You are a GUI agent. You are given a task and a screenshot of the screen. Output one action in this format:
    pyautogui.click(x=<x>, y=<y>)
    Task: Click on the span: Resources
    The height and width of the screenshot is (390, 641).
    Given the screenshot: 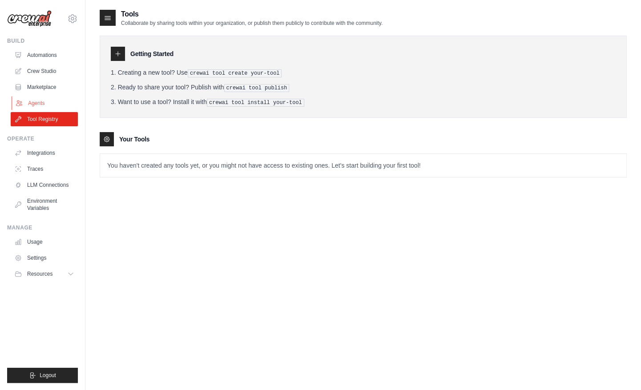 What is the action you would take?
    pyautogui.click(x=40, y=274)
    